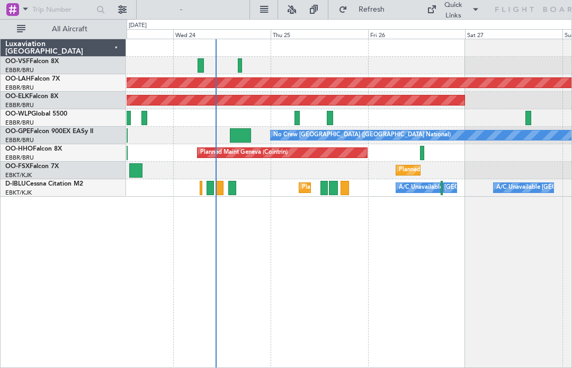 The height and width of the screenshot is (368, 572). What do you see at coordinates (19, 149) in the screenshot?
I see `span: OO-HHO` at bounding box center [19, 149].